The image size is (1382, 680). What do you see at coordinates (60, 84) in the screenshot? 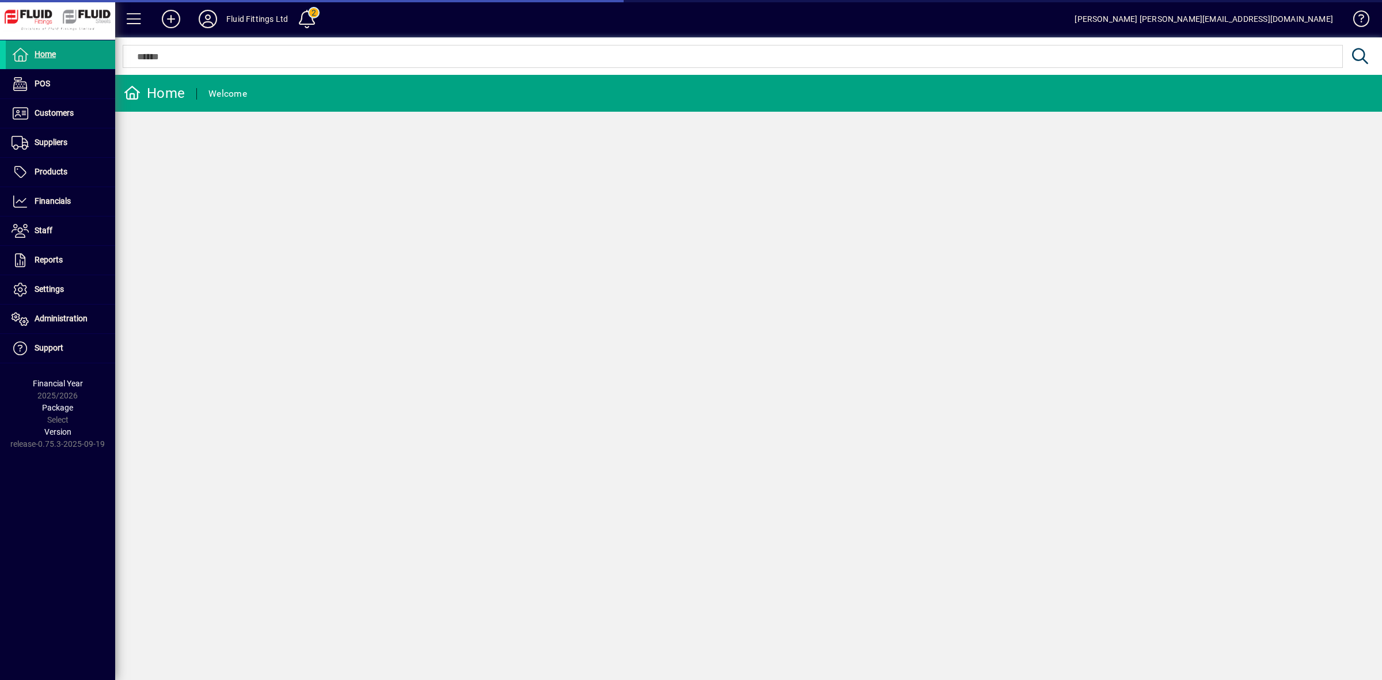
I see `a: POS` at bounding box center [60, 84].